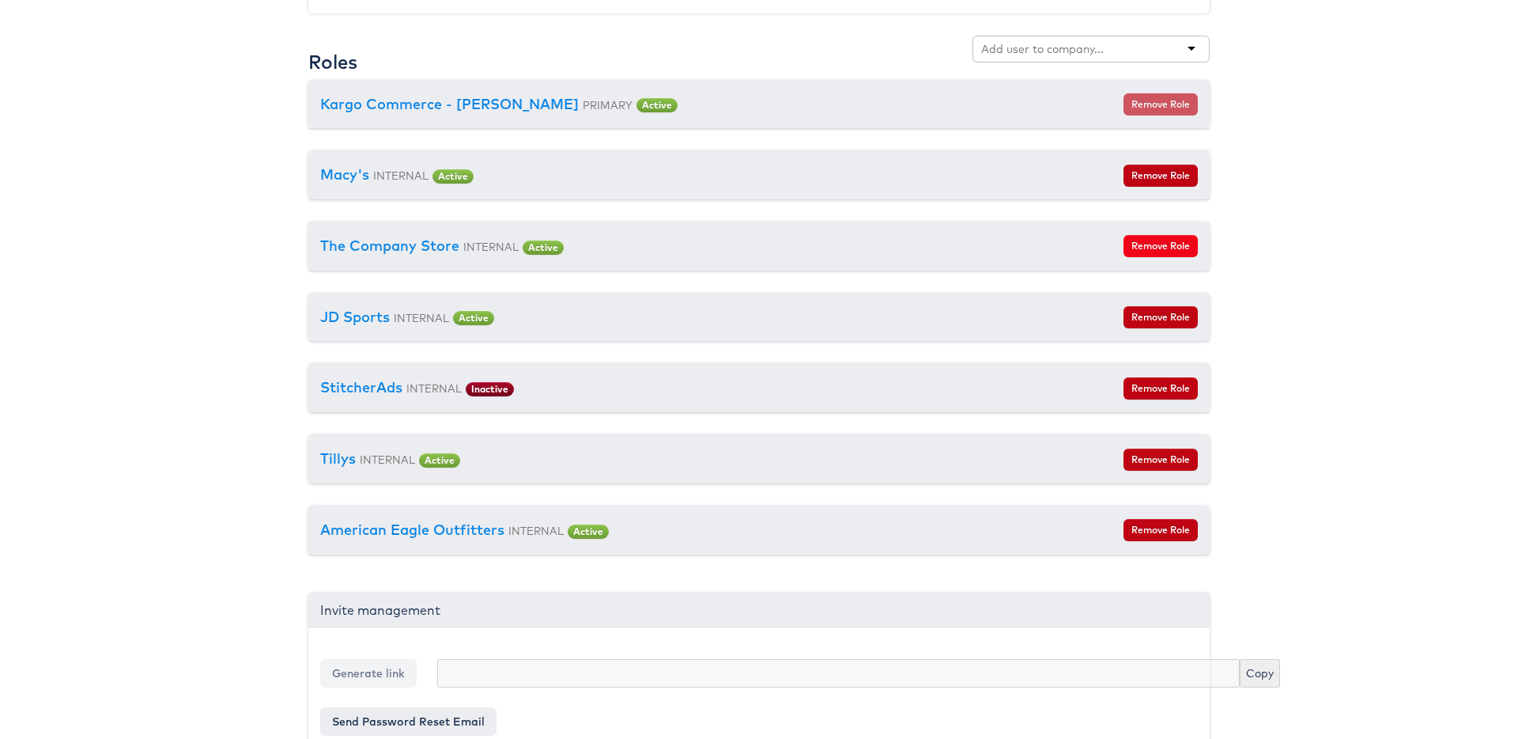 This screenshot has width=1518, height=739. Describe the element at coordinates (759, 610) in the screenshot. I see `div: Invite management` at that location.